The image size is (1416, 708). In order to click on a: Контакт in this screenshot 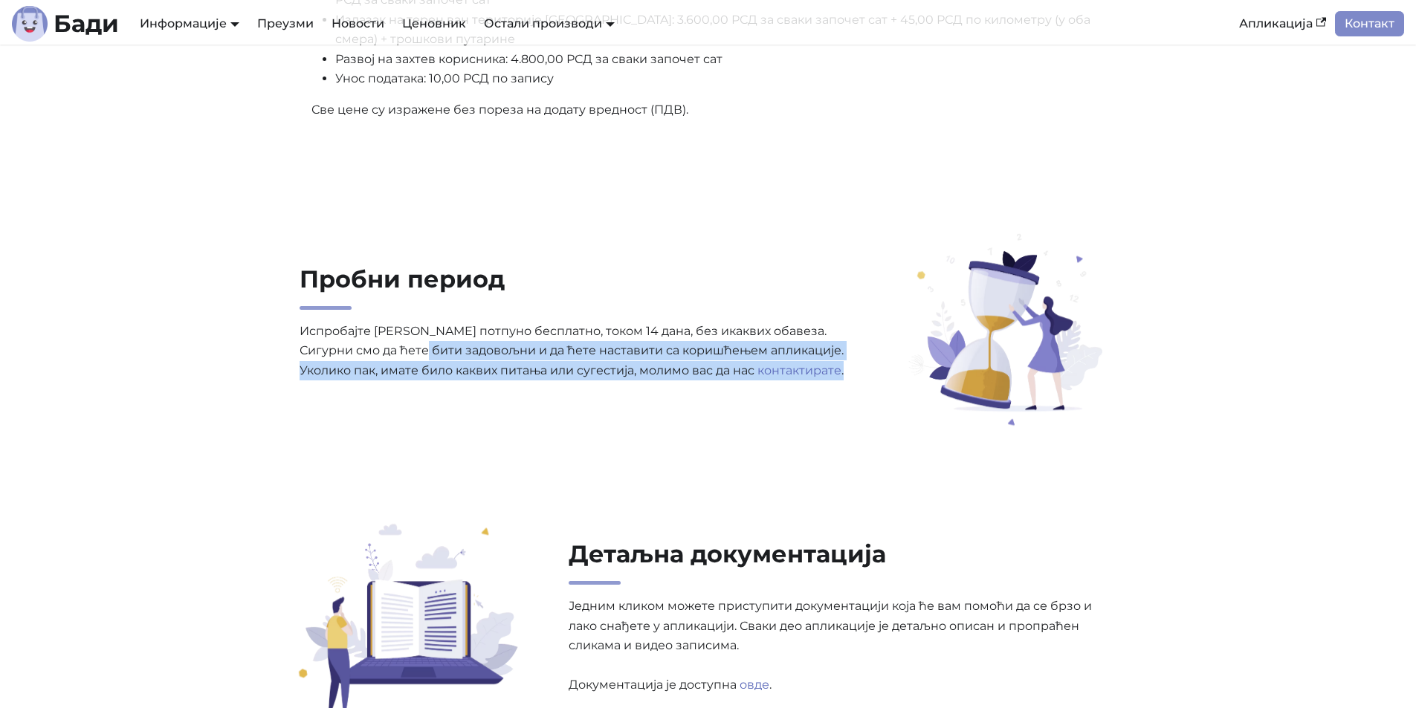, I will do `click(1369, 24)`.